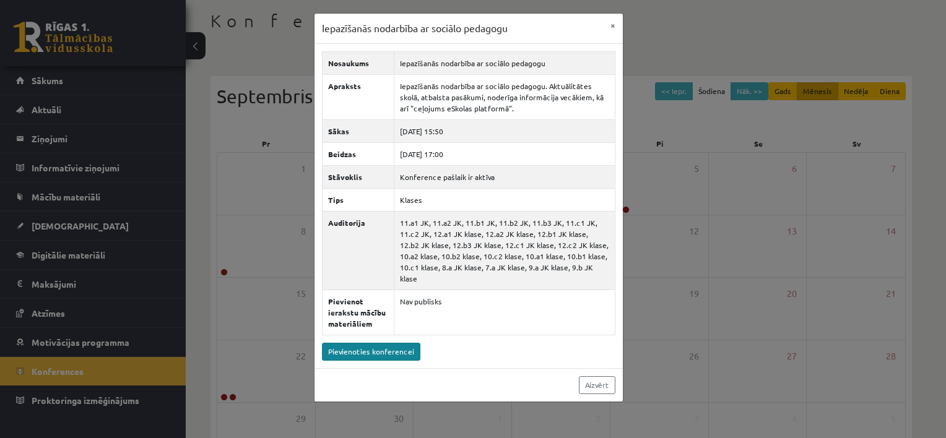  I want to click on th: Sākas, so click(358, 131).